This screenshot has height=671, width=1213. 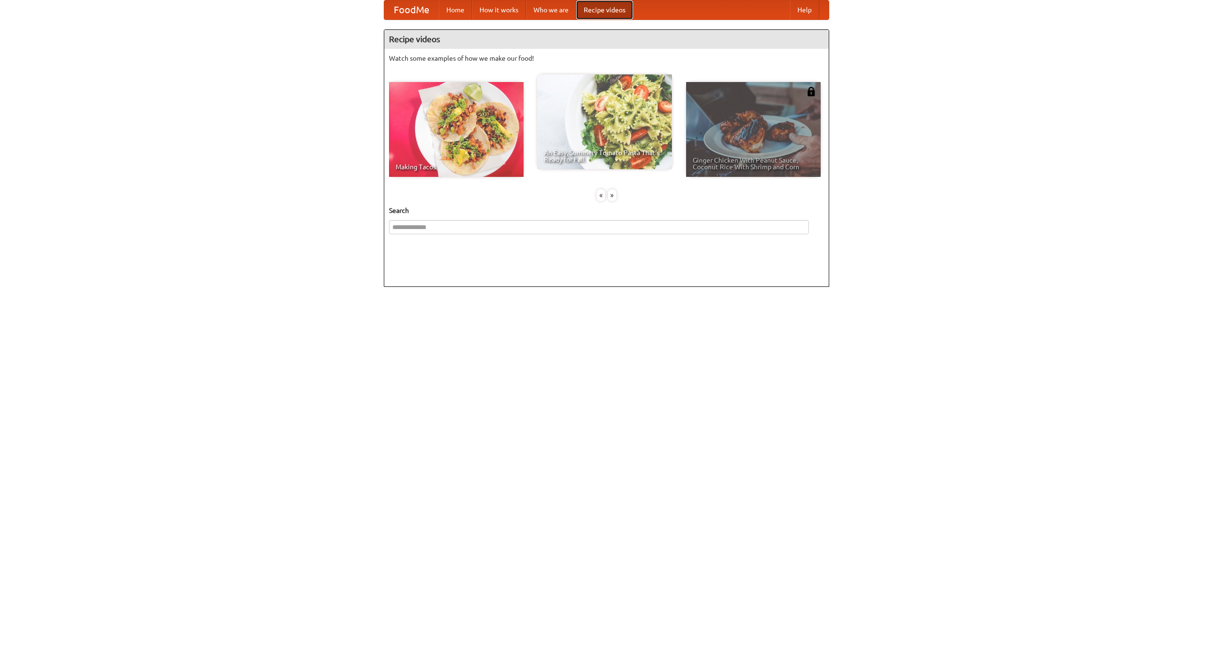 What do you see at coordinates (607, 210) in the screenshot?
I see `h5: Search` at bounding box center [607, 210].